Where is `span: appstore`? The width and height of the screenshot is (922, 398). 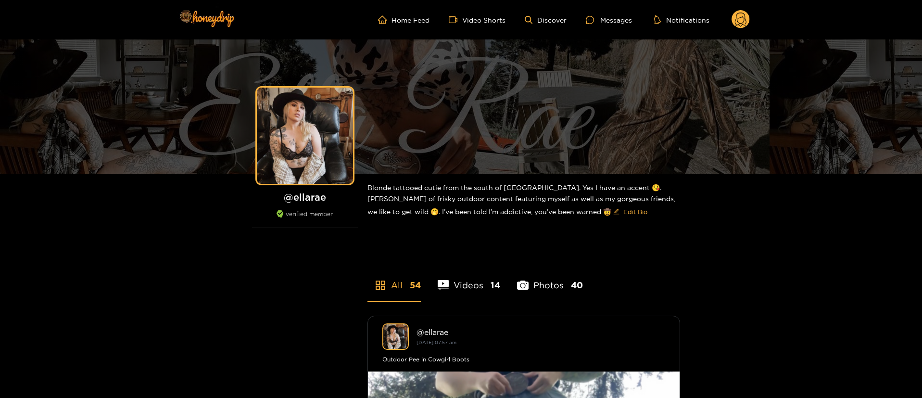 span: appstore is located at coordinates (380, 285).